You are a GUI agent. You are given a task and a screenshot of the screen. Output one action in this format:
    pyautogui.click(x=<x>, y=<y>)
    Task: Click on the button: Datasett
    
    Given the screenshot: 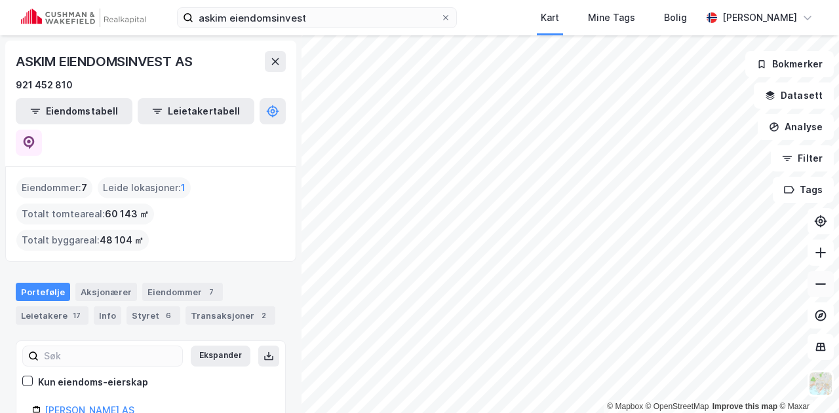 What is the action you would take?
    pyautogui.click(x=794, y=96)
    